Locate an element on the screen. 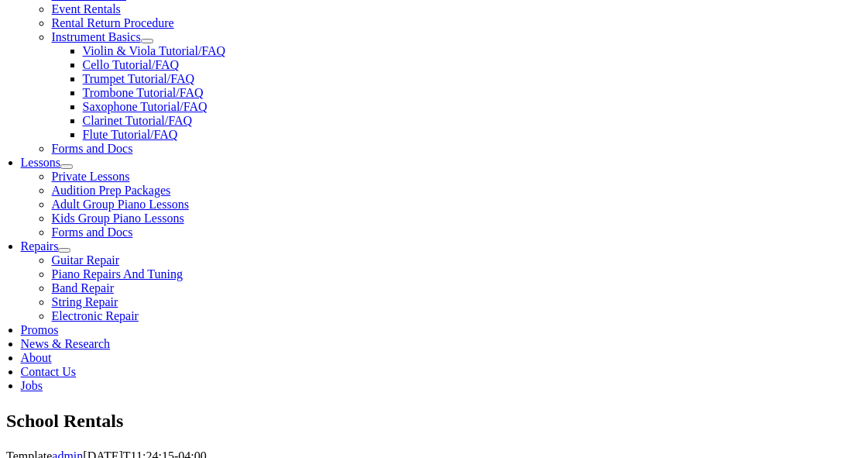 The height and width of the screenshot is (458, 844). a: Audition Prep Packages is located at coordinates (112, 190).